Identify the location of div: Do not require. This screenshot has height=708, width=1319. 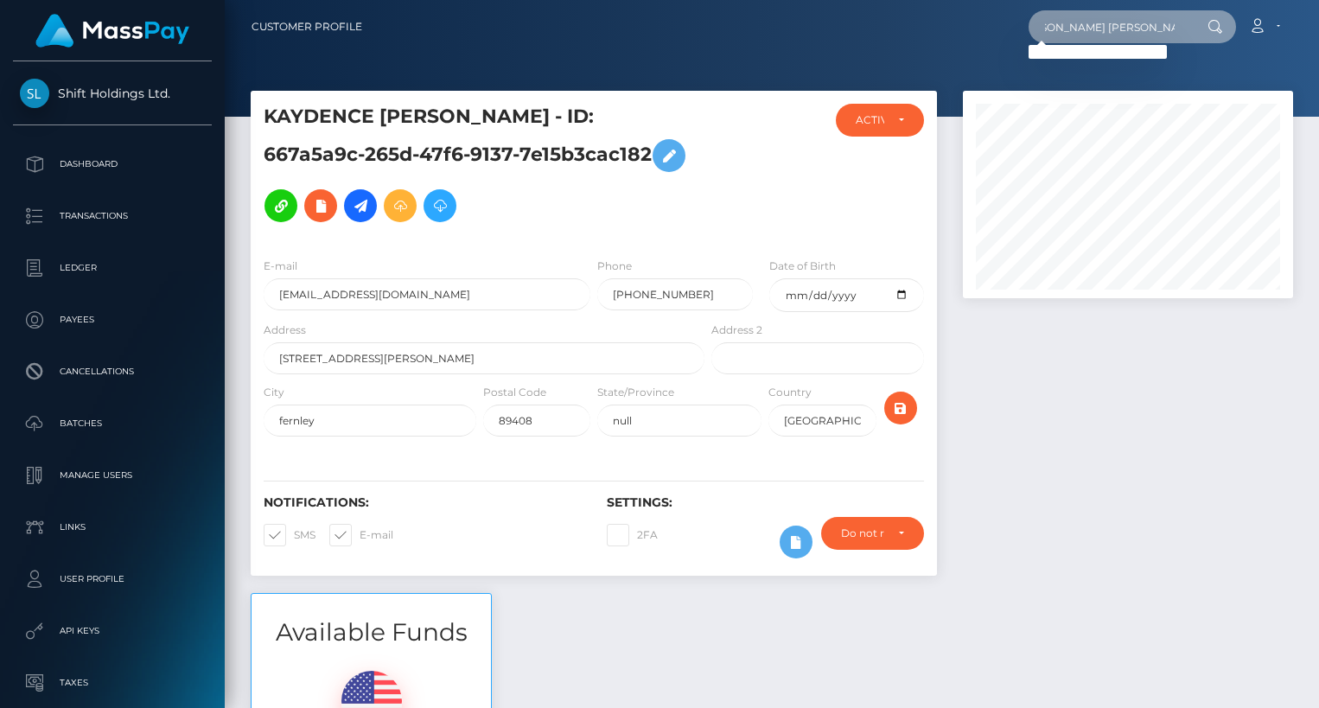
(863, 533).